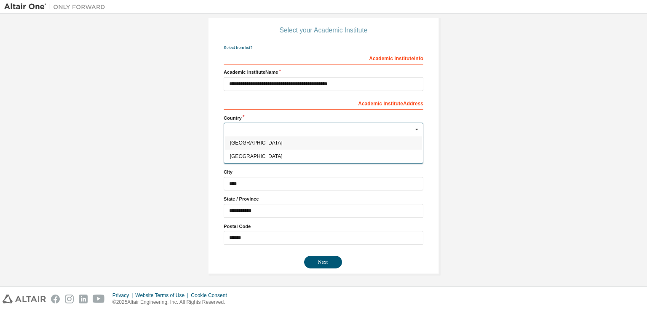 The image size is (647, 311). Describe the element at coordinates (24, 299) in the screenshot. I see `img: altair_logo.svg` at that location.